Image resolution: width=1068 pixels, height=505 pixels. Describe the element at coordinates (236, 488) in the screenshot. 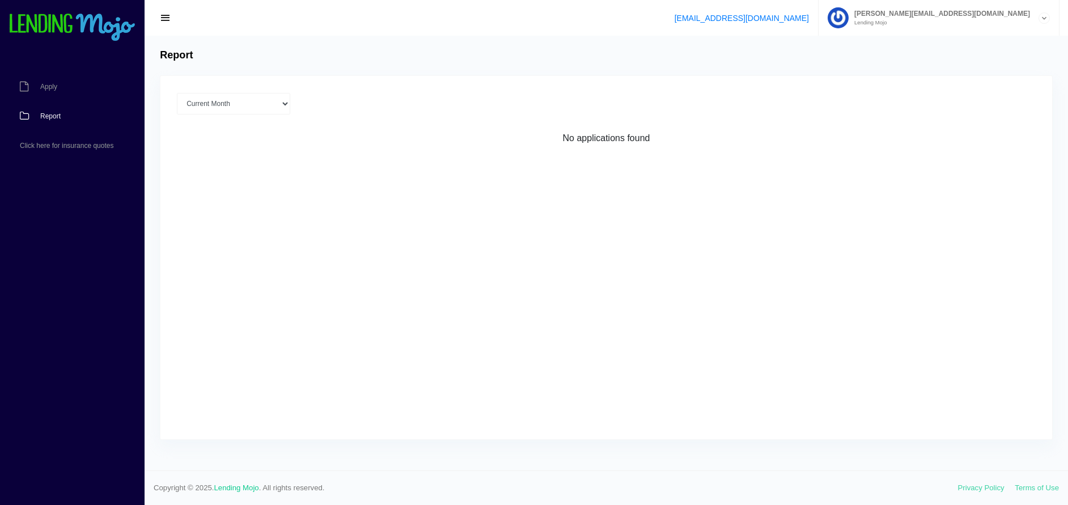

I see `a: Lending Mojo` at that location.